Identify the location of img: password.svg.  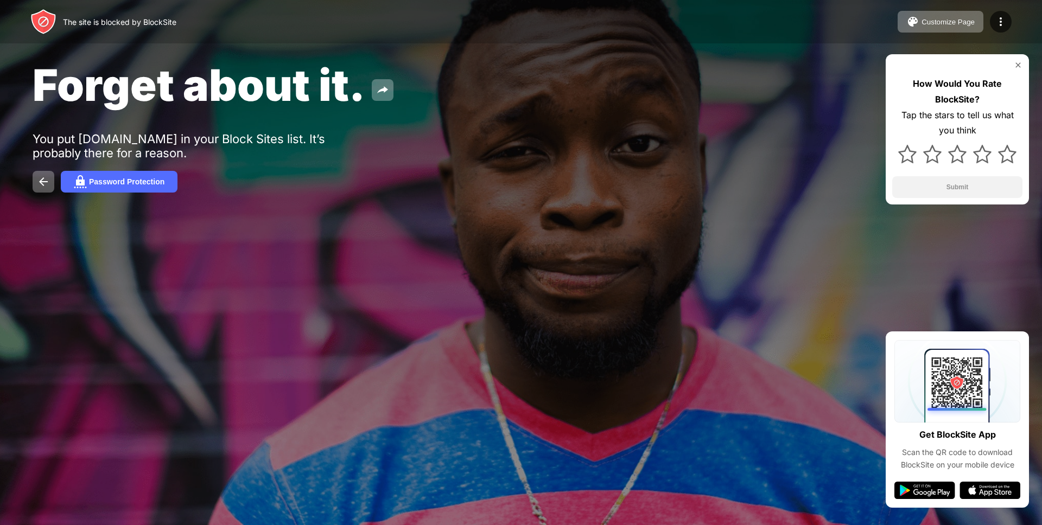
(80, 182).